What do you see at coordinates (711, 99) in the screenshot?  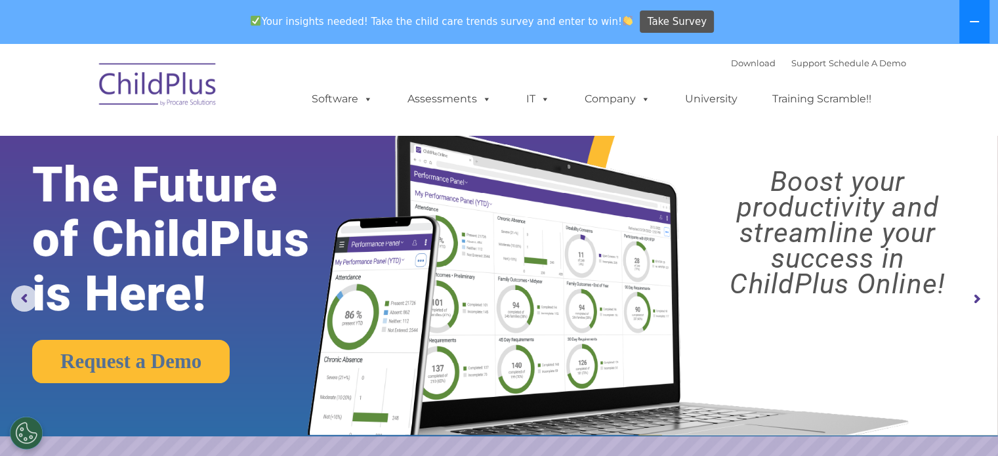 I see `a: University` at bounding box center [711, 99].